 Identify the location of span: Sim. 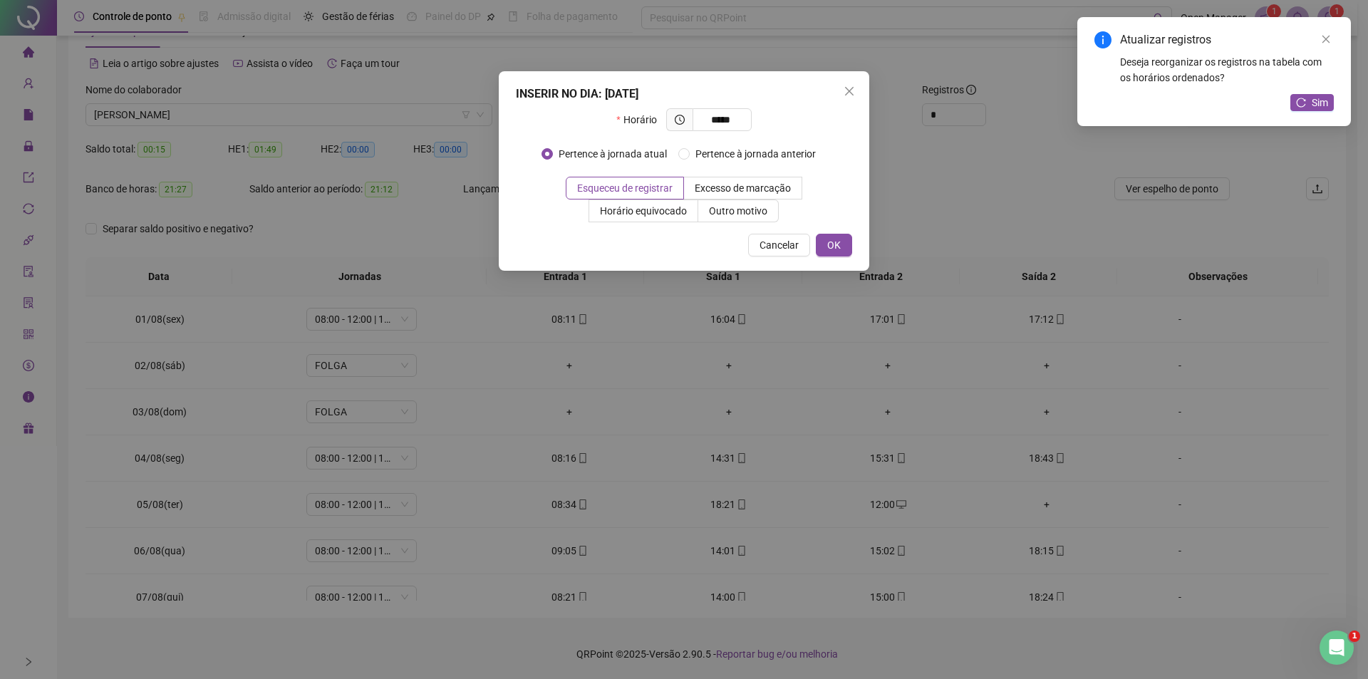
(1320, 103).